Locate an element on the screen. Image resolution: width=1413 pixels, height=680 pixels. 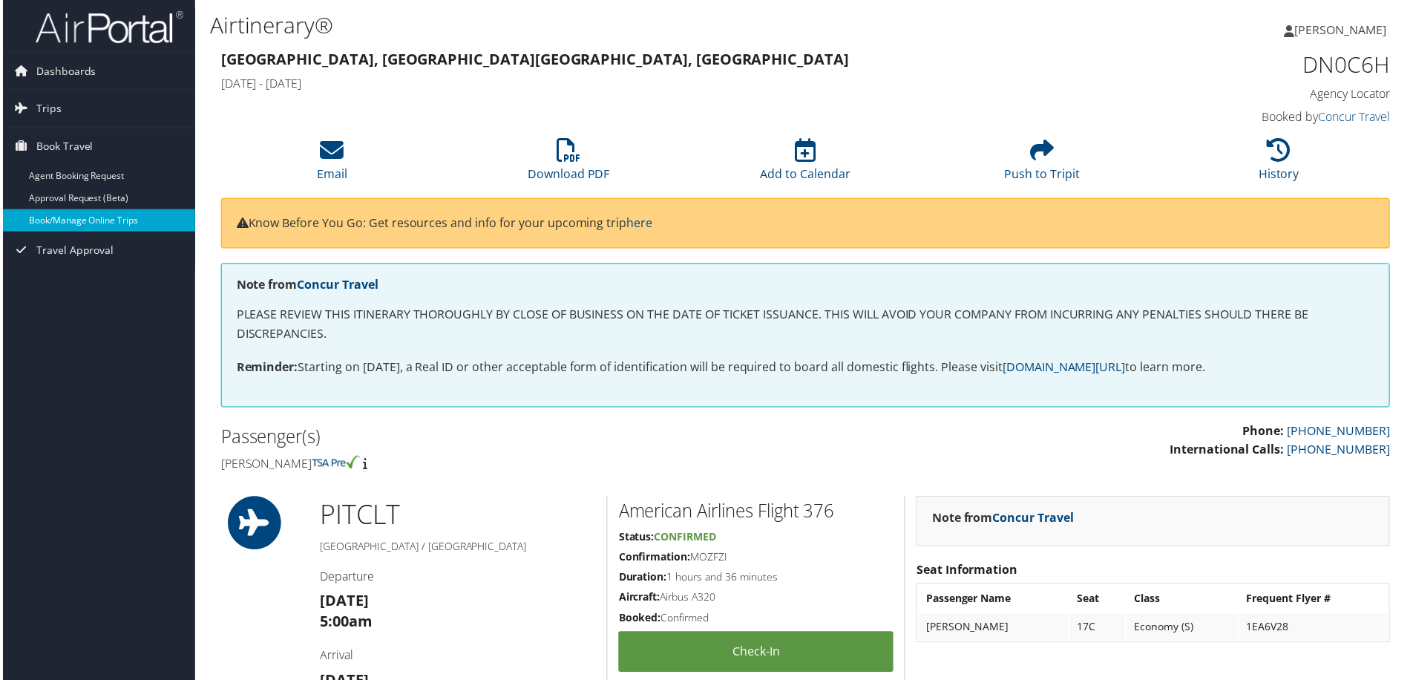
a: Email is located at coordinates (330, 165).